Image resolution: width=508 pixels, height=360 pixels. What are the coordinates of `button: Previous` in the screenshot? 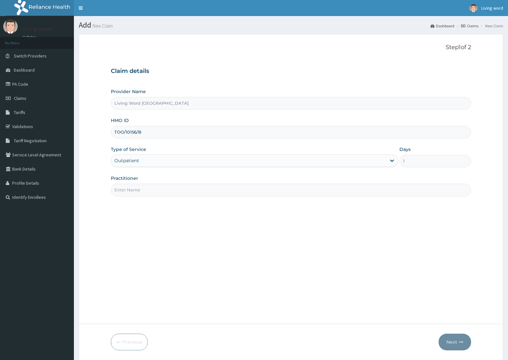 It's located at (129, 342).